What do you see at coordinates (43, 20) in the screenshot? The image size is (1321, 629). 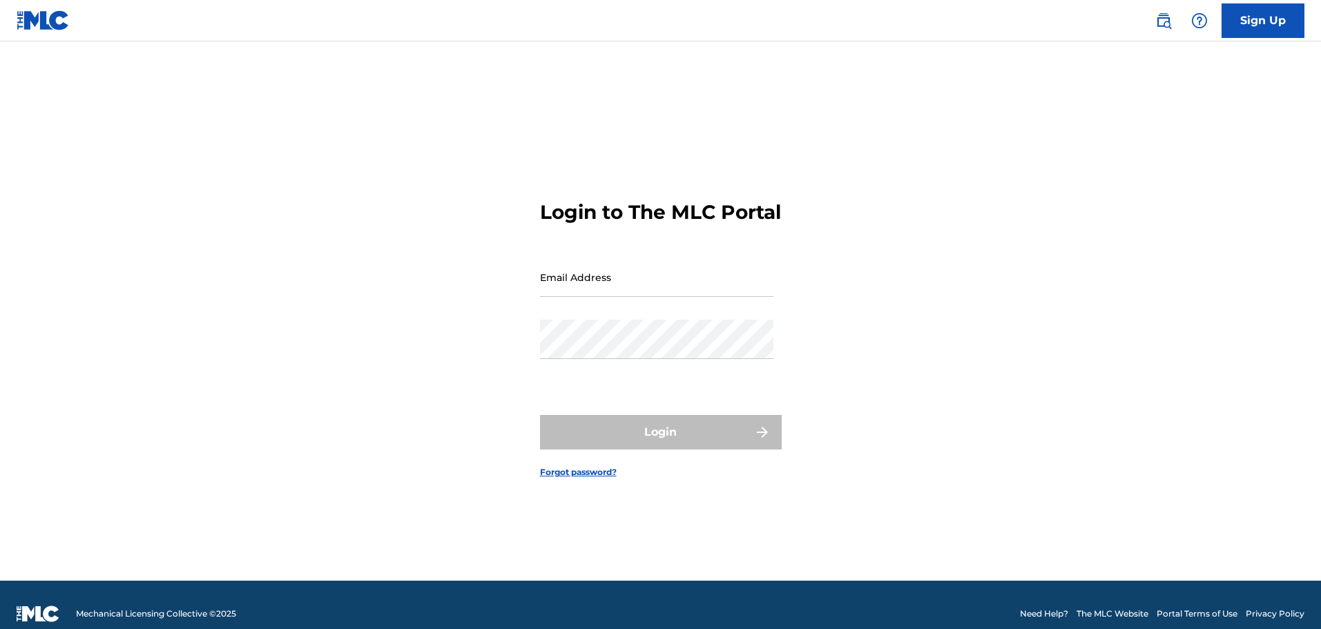 I see `img: MLC Logo` at bounding box center [43, 20].